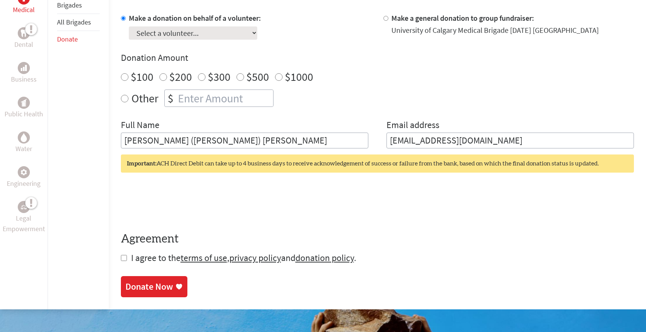 This screenshot has width=646, height=332. What do you see at coordinates (463, 18) in the screenshot?
I see `label: Make a general donation to group fundraiser:` at bounding box center [463, 18].